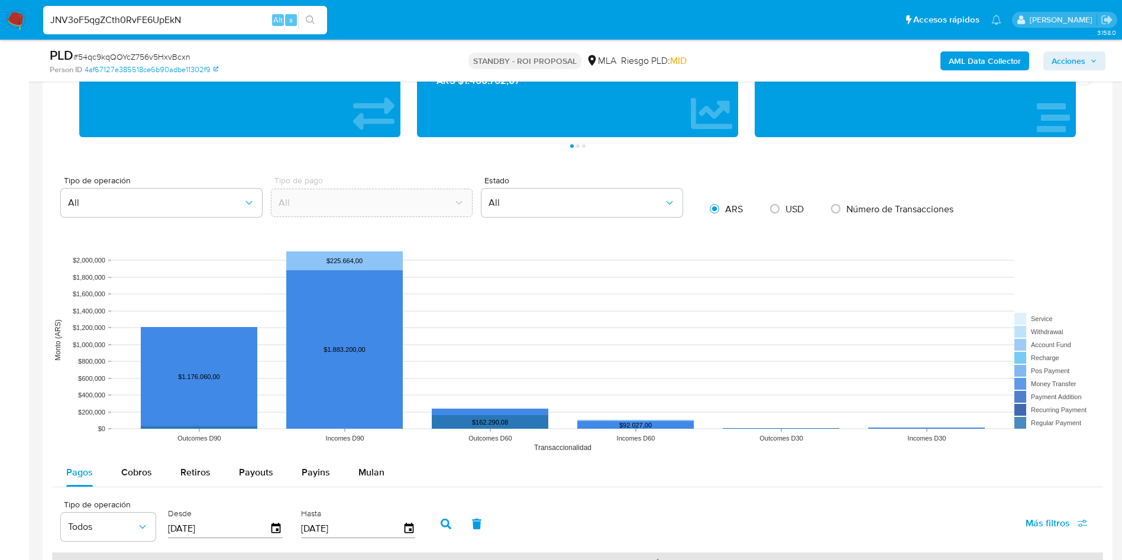 This screenshot has height=560, width=1122. I want to click on span: s, so click(291, 20).